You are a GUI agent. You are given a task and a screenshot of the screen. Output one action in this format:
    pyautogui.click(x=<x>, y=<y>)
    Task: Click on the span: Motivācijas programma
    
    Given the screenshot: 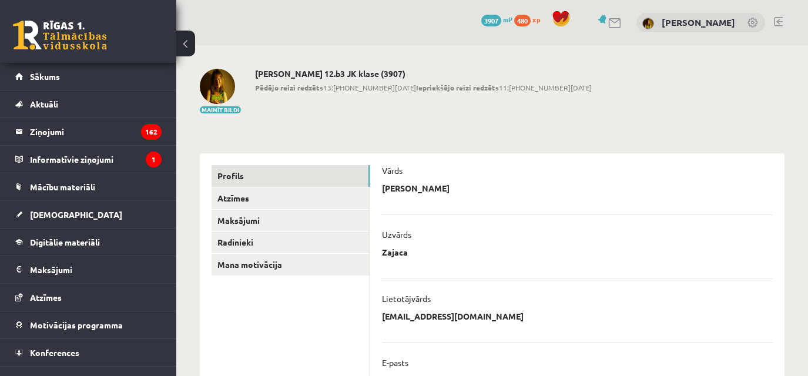 What is the action you would take?
    pyautogui.click(x=76, y=325)
    